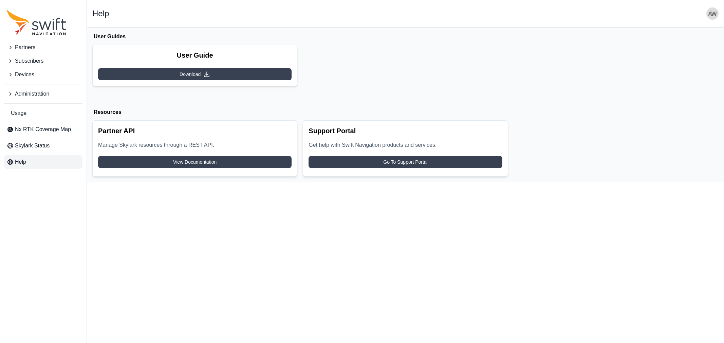 The height and width of the screenshot is (343, 724). Describe the element at coordinates (43, 75) in the screenshot. I see `button: Devices` at that location.